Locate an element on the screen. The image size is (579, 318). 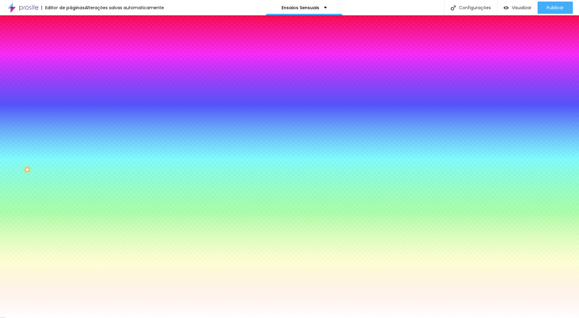
div: Alterações salvas automaticamente is located at coordinates (124, 8).